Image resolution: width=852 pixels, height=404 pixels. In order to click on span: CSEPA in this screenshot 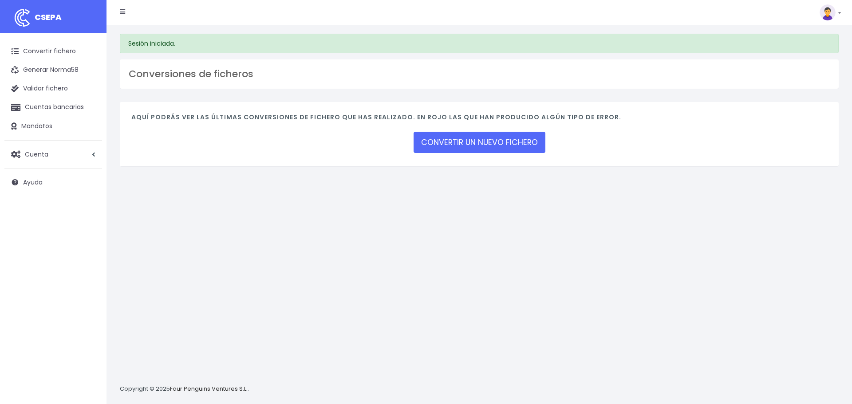, I will do `click(48, 17)`.